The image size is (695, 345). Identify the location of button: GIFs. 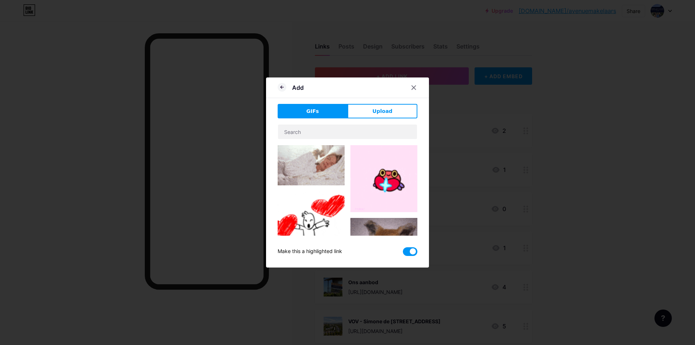
(312, 111).